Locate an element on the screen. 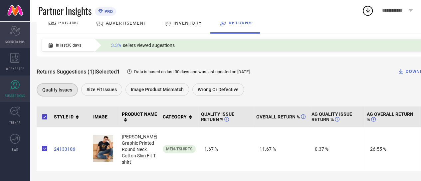  th: IMAGE is located at coordinates (105, 117).